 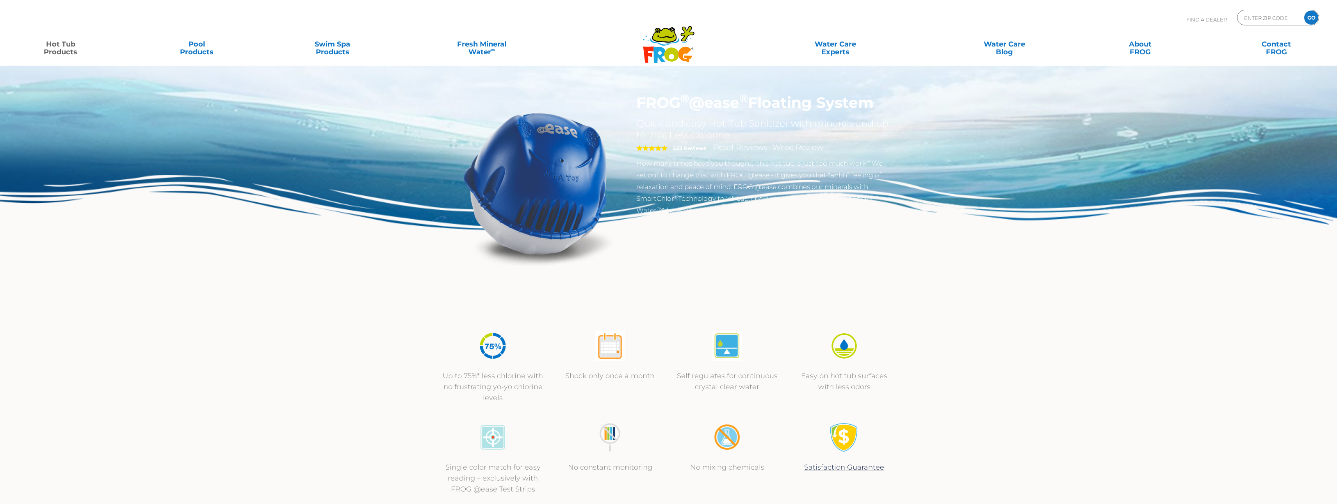 I want to click on a: Fresh MineralWater∞, so click(x=482, y=44).